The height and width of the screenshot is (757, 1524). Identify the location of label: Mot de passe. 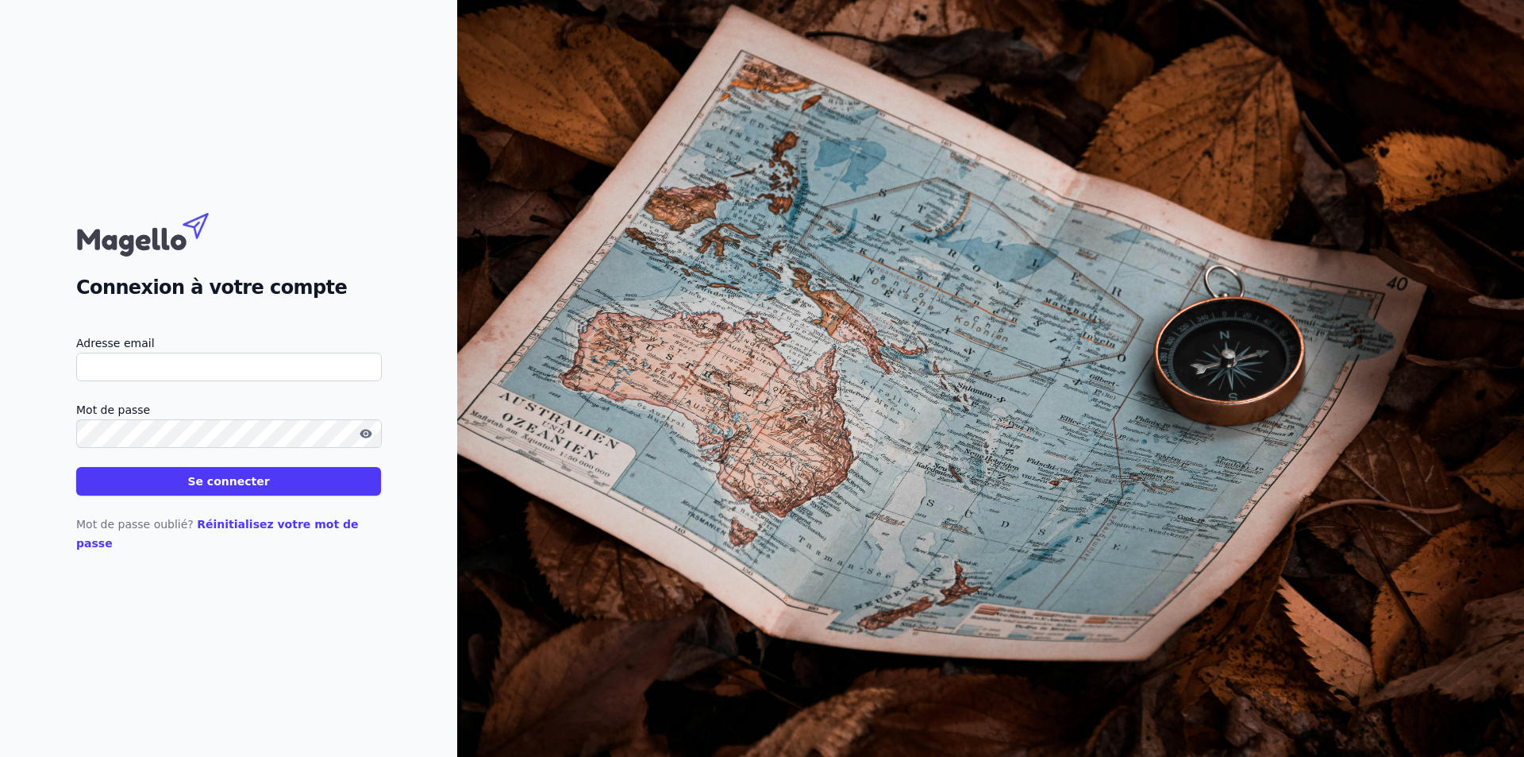
(229, 410).